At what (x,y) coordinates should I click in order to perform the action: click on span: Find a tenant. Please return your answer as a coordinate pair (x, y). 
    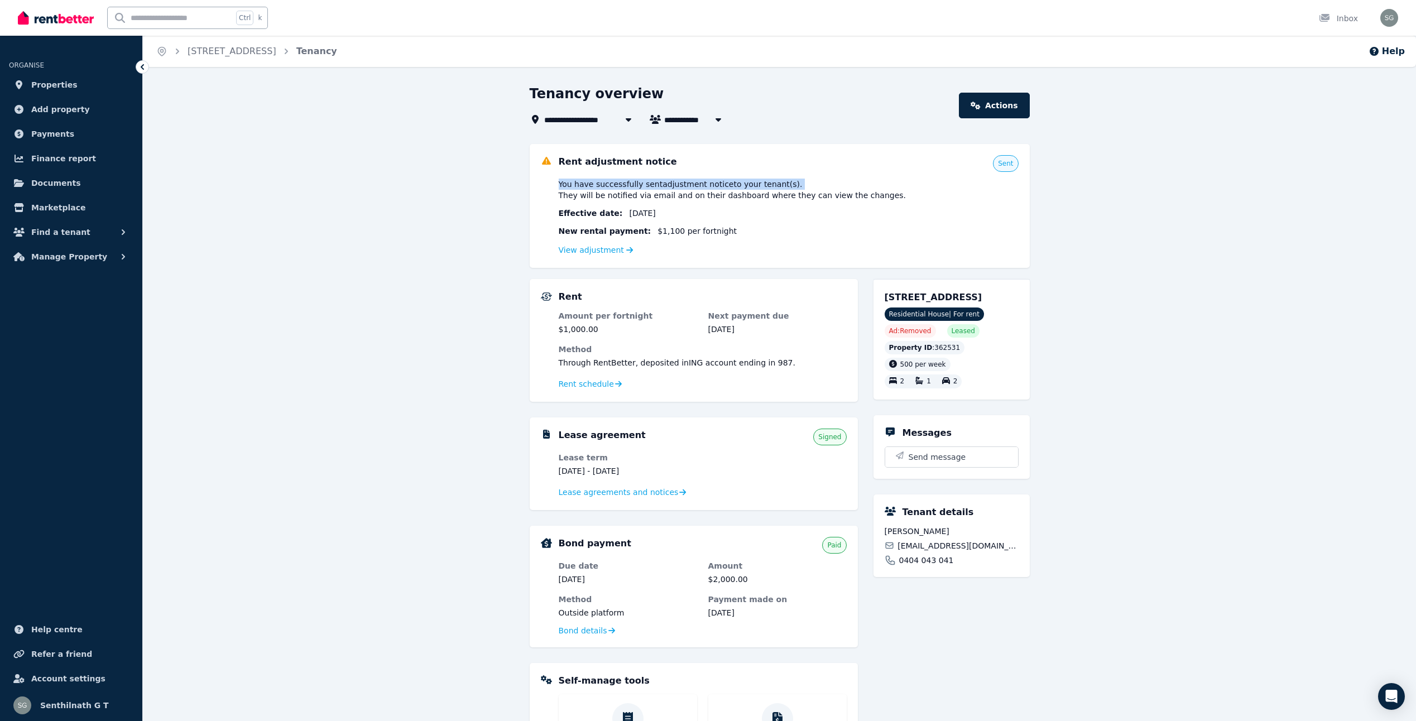
    Looking at the image, I should click on (61, 232).